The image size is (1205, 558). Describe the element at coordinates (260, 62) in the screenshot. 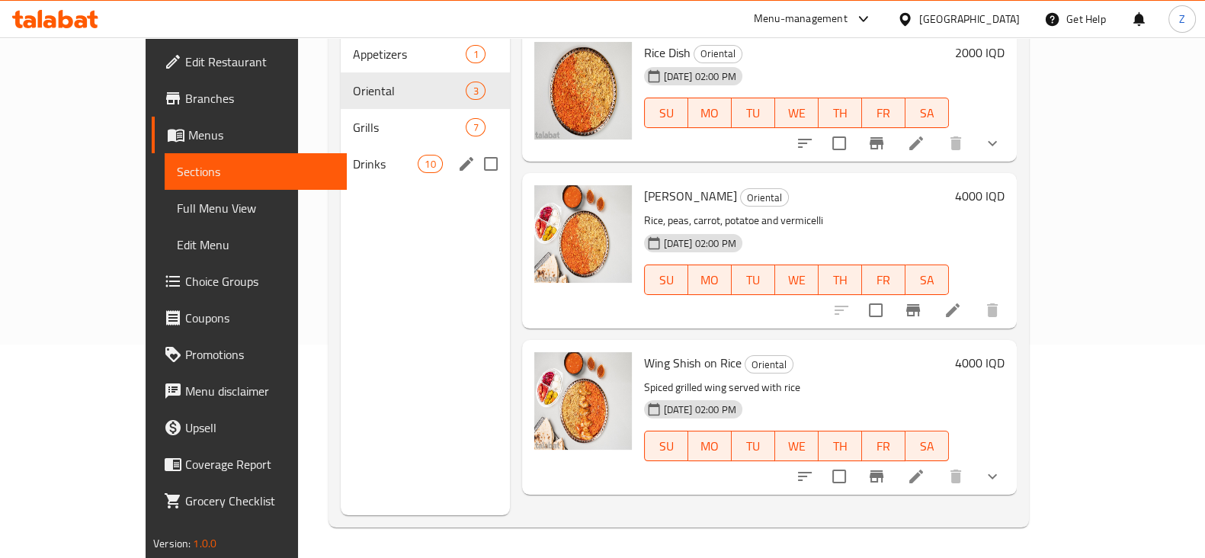

I see `span: Edit Restaurant` at that location.